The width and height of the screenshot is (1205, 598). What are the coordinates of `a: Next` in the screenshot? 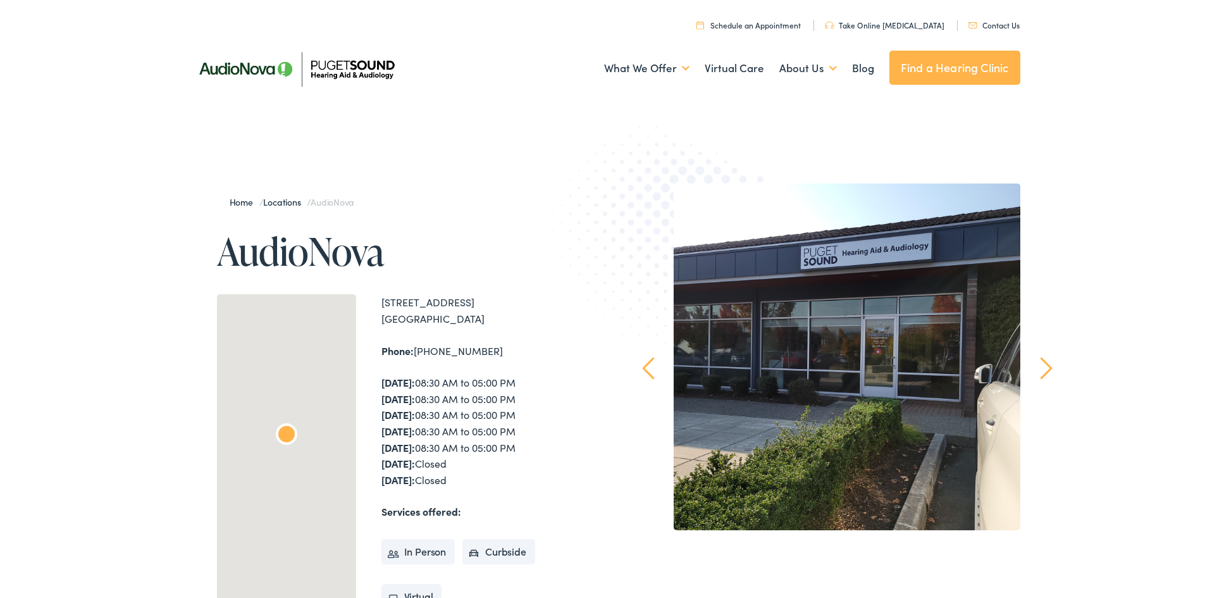 It's located at (1045, 368).